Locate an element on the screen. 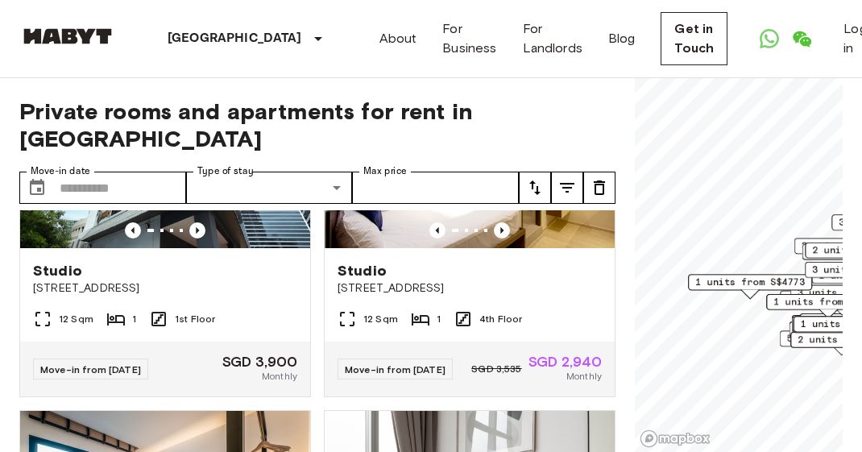 This screenshot has width=862, height=452. button: Choose date is located at coordinates (37, 188).